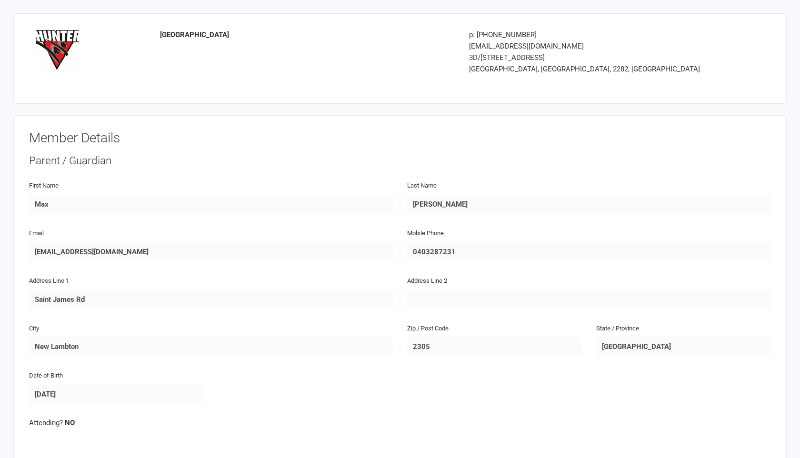  I want to click on label: First Name, so click(44, 186).